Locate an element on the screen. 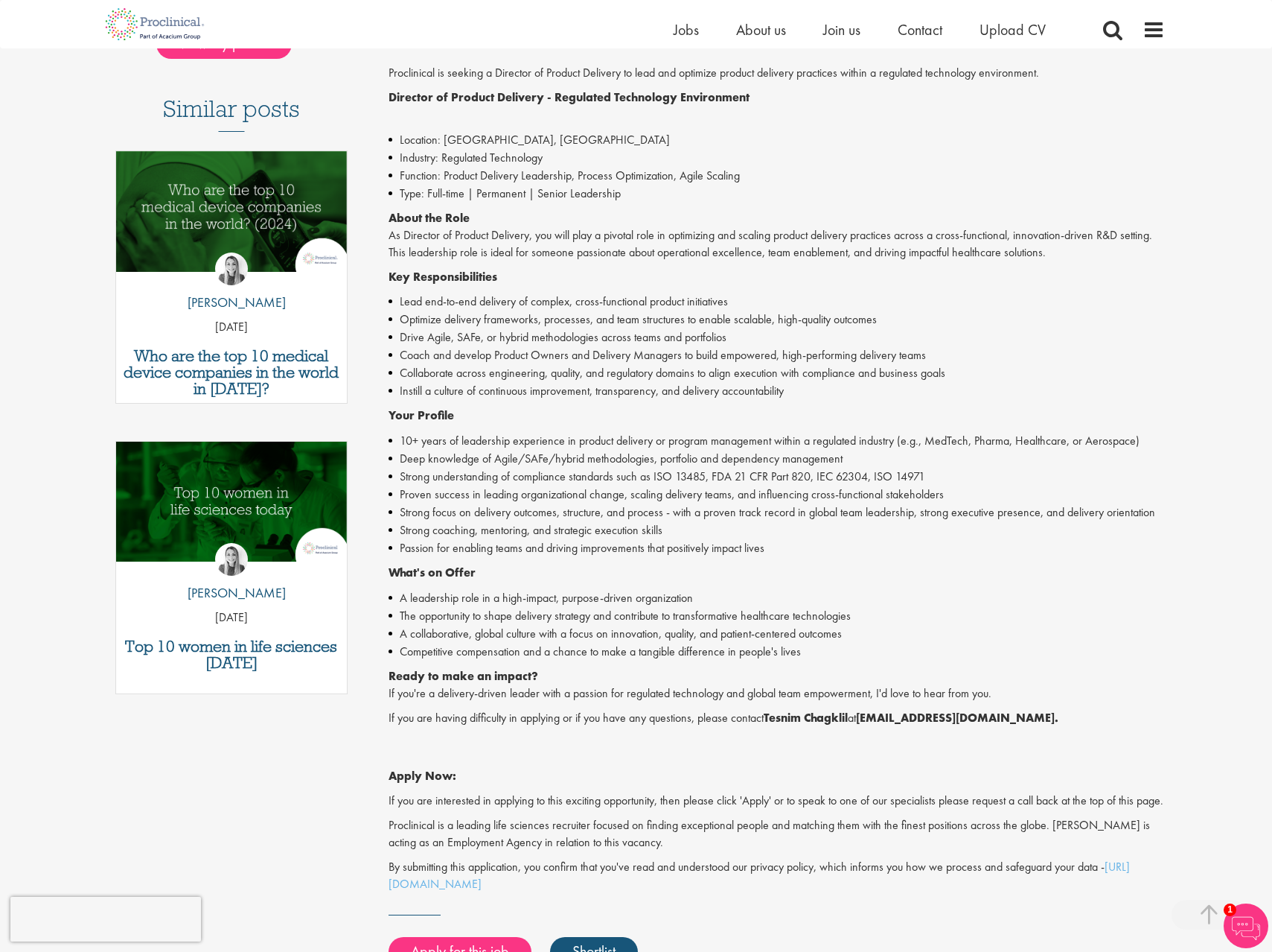 The image size is (1272, 952). li: Industry: Regulated Technology is located at coordinates (777, 158).